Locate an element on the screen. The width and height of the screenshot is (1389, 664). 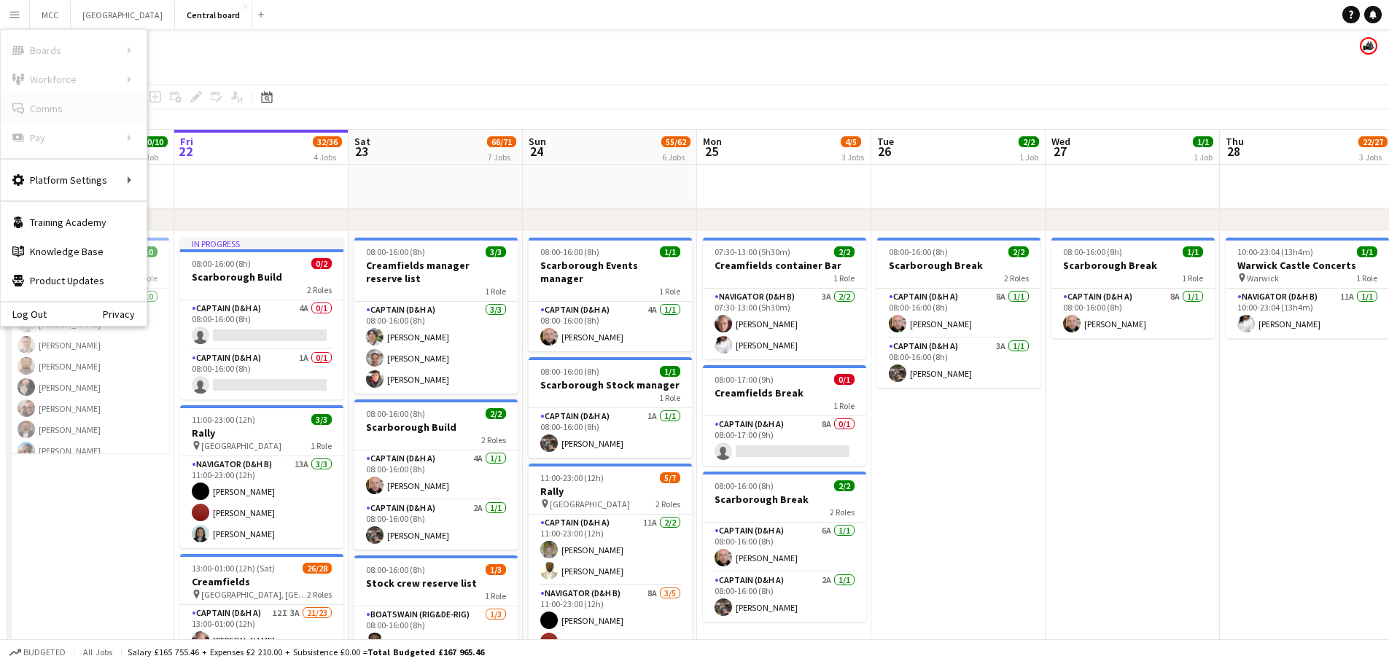
span: Tue is located at coordinates (885, 142).